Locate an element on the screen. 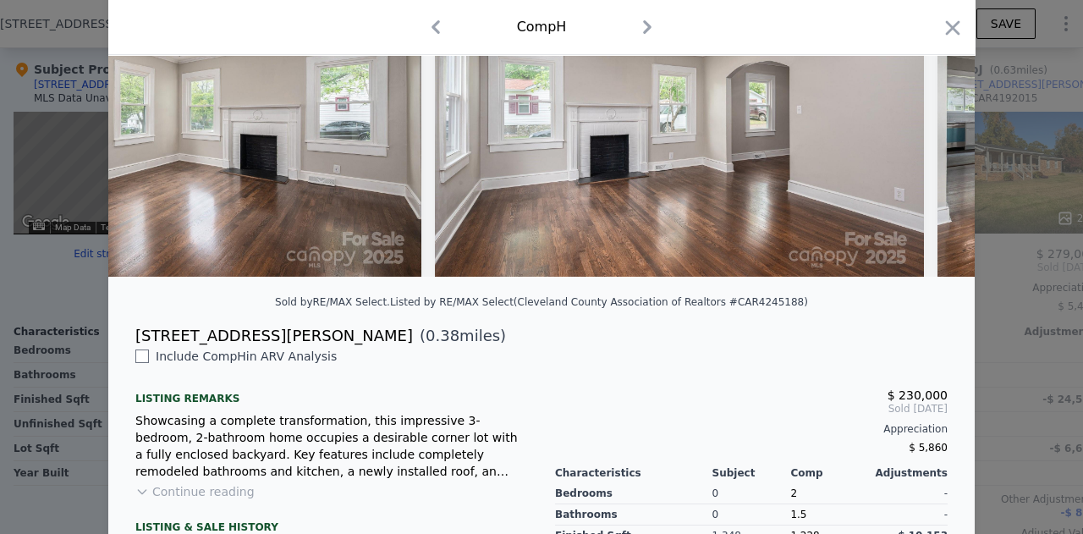 This screenshot has height=534, width=1083. div: Sold by RE/MAX Select . is located at coordinates (333, 302).